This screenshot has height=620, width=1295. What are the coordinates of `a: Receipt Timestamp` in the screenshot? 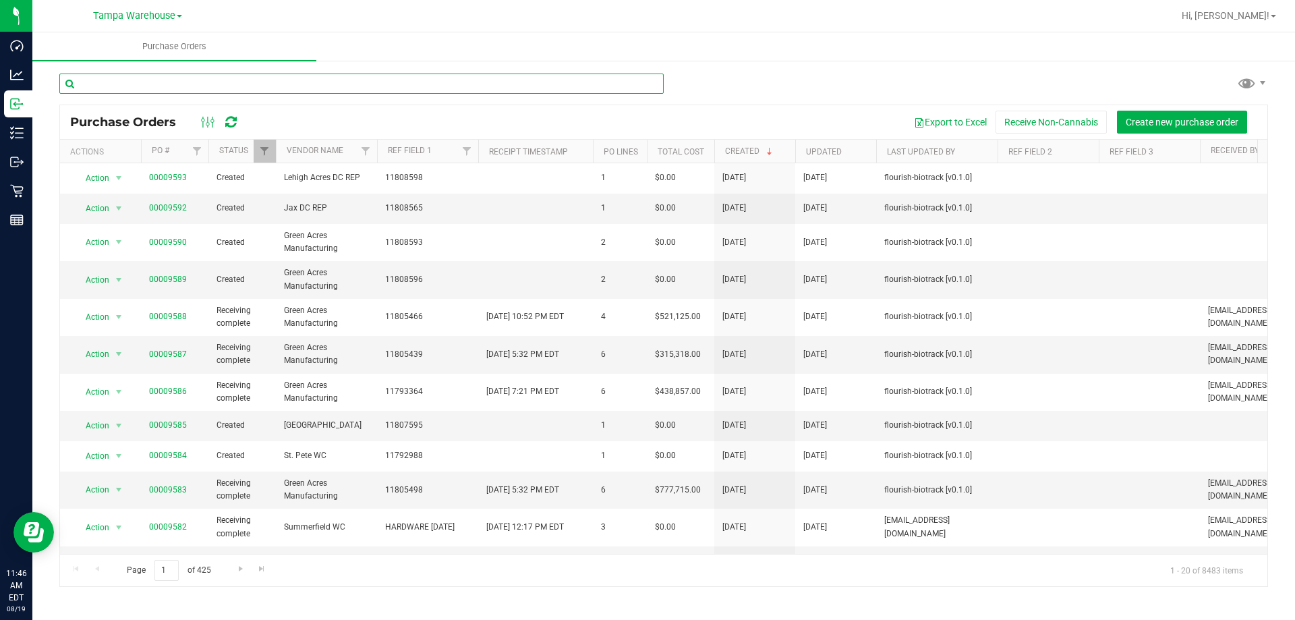 It's located at (528, 152).